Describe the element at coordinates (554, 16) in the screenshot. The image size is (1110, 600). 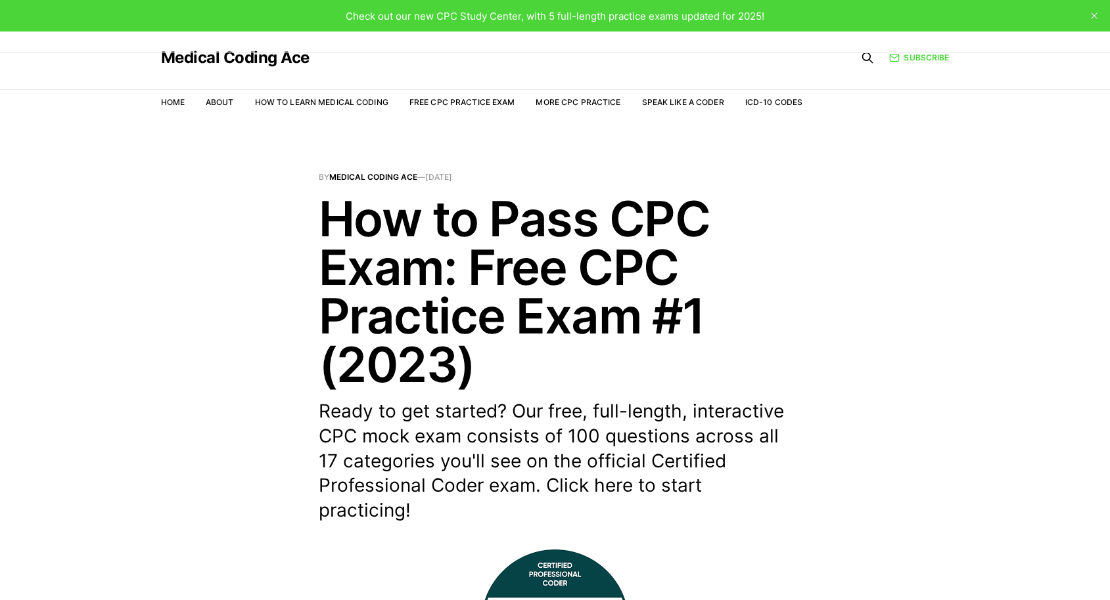
I see `span: Check out our new CPC Study Center, with 5 full-length practice exams updated for 2025!` at that location.